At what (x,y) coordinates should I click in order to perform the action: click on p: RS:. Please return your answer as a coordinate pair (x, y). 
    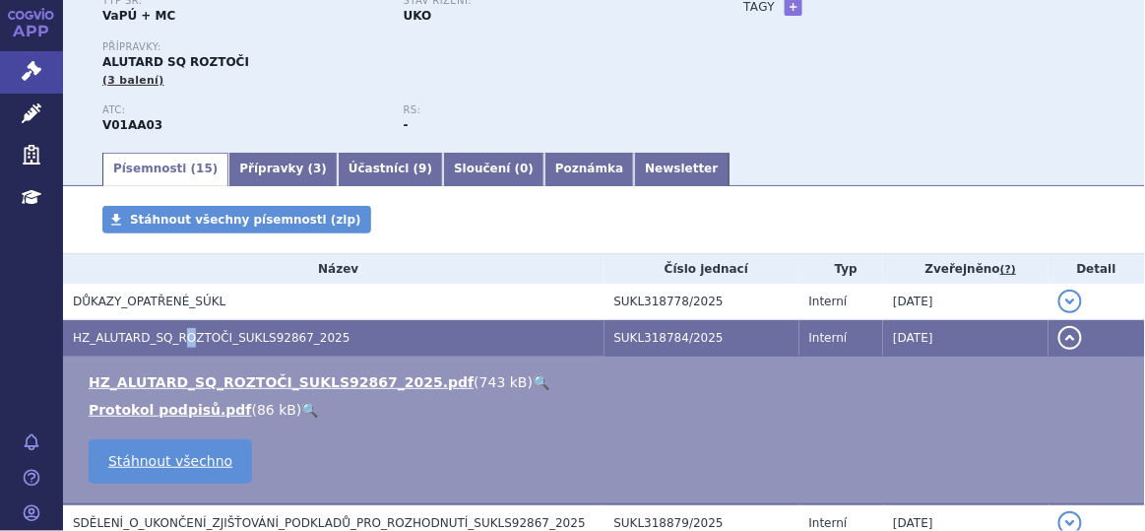
    Looking at the image, I should click on (545, 110).